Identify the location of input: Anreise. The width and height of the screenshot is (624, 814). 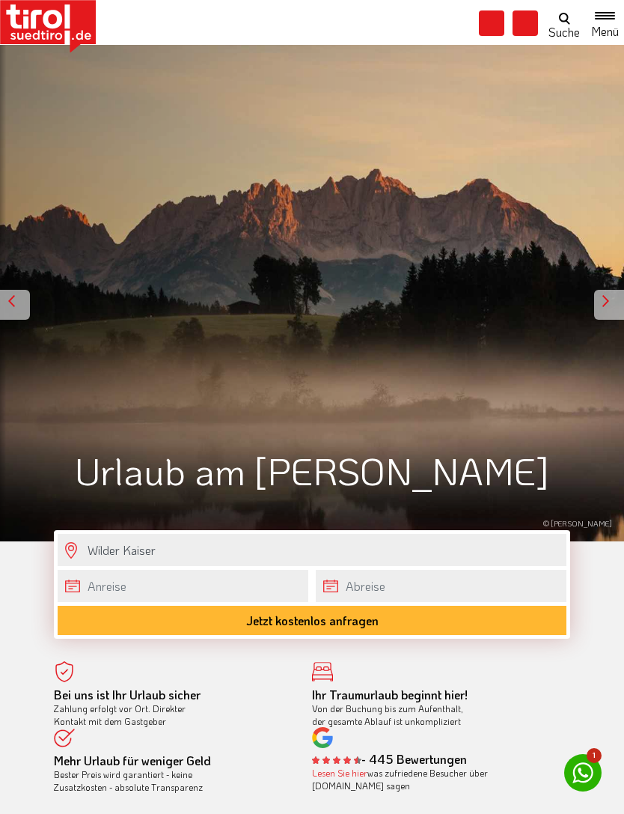
(183, 585).